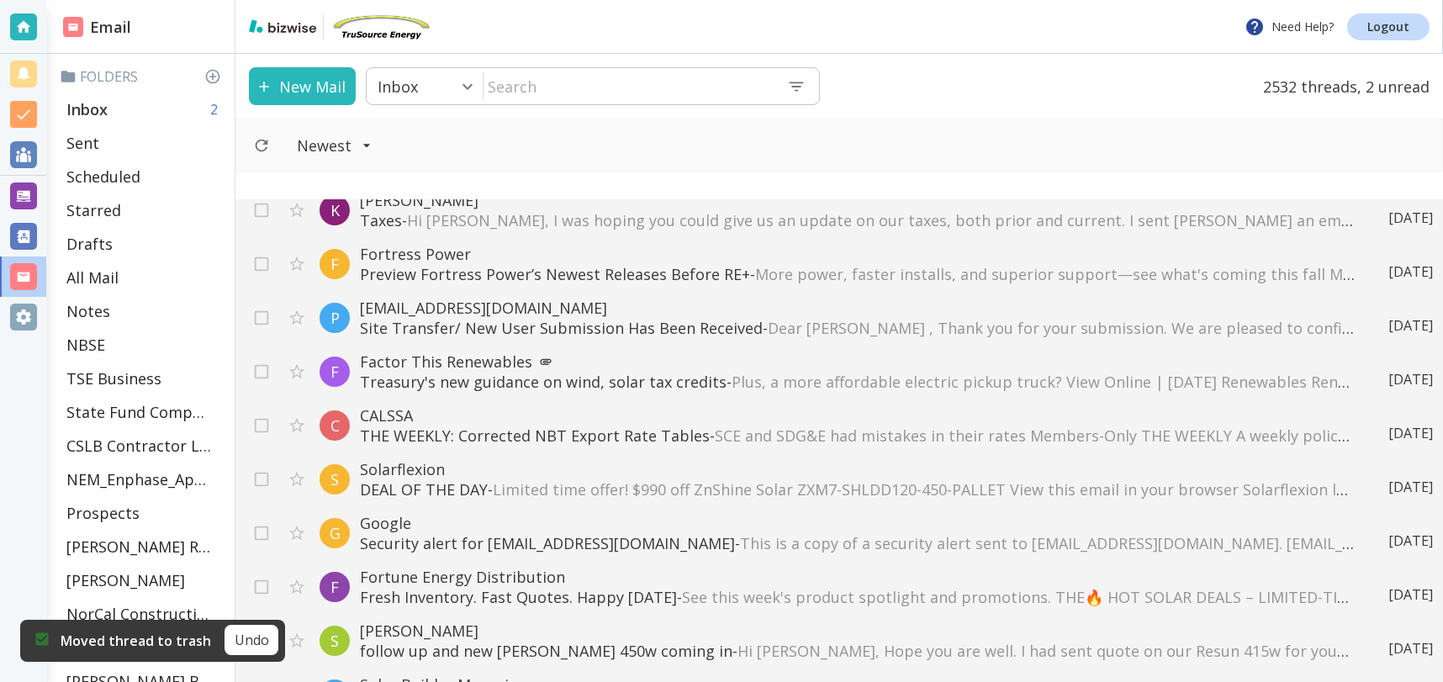  What do you see at coordinates (88, 311) in the screenshot?
I see `p: Notes` at bounding box center [88, 311].